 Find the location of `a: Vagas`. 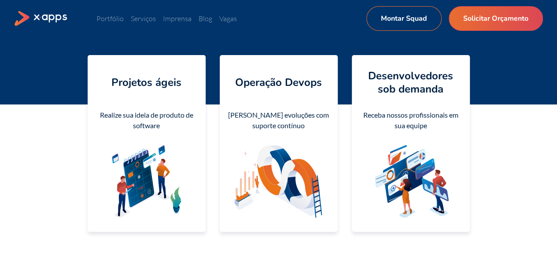

a: Vagas is located at coordinates (228, 18).